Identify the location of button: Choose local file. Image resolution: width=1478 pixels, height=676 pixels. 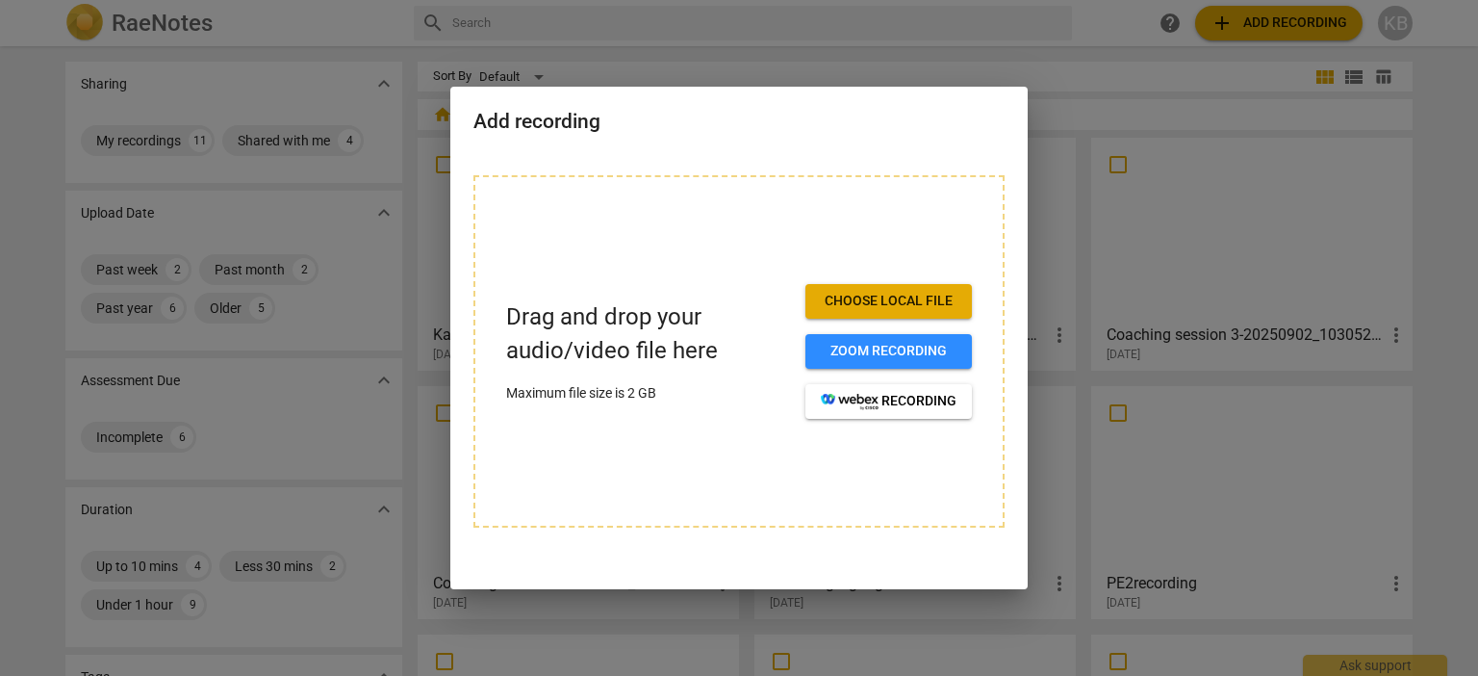
(888, 301).